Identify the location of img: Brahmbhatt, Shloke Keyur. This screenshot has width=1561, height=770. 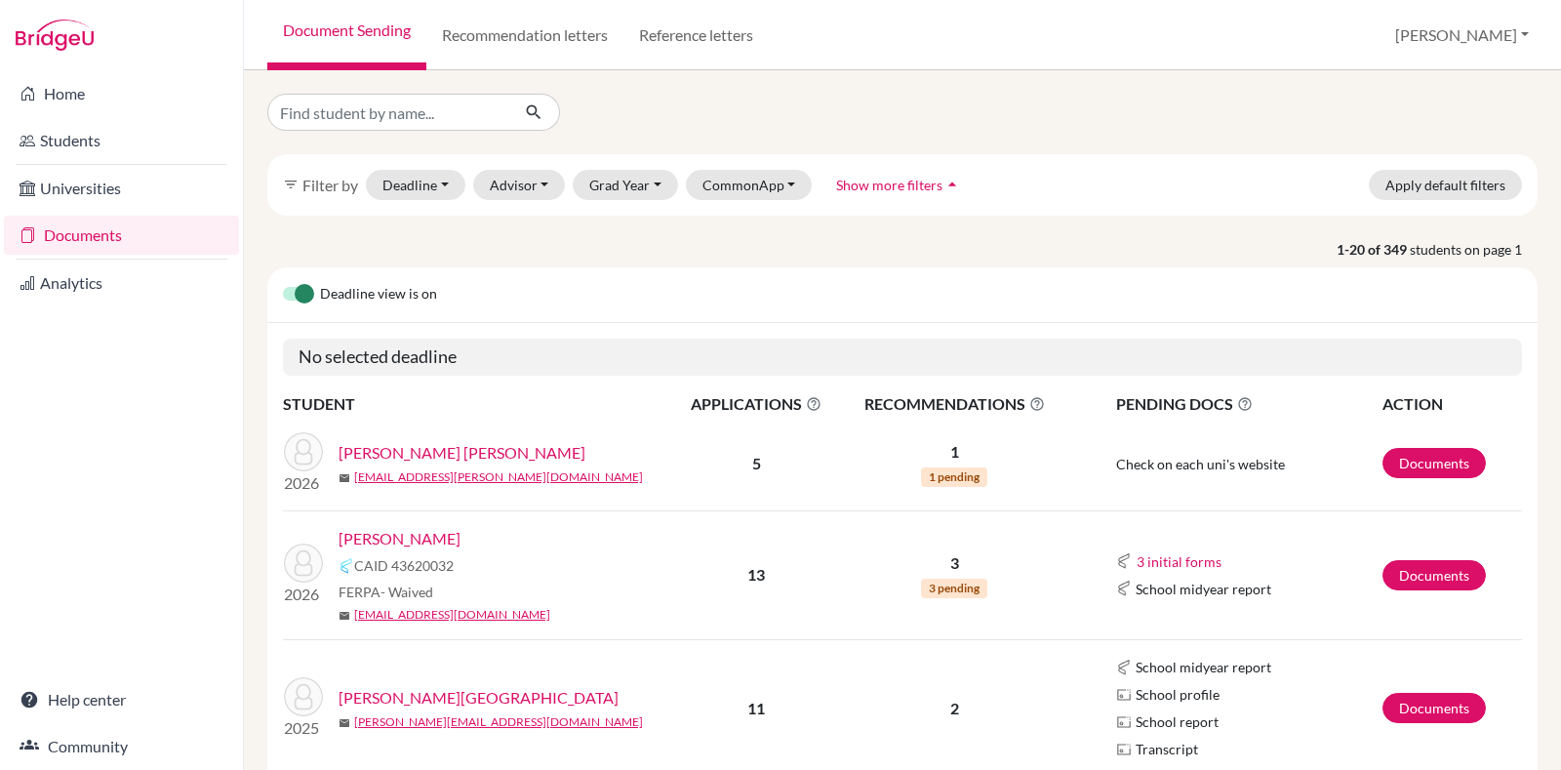
(303, 452).